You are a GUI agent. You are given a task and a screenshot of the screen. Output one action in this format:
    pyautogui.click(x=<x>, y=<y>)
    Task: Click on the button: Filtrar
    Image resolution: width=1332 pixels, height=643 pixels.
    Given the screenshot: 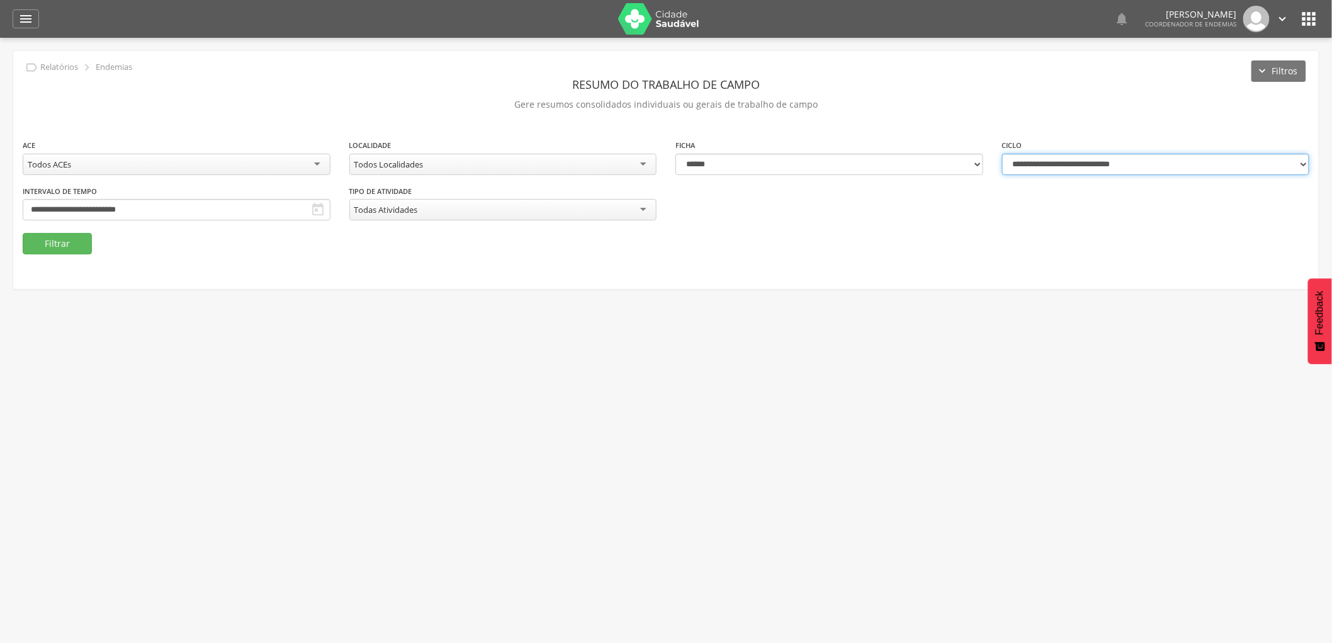 What is the action you would take?
    pyautogui.click(x=57, y=244)
    